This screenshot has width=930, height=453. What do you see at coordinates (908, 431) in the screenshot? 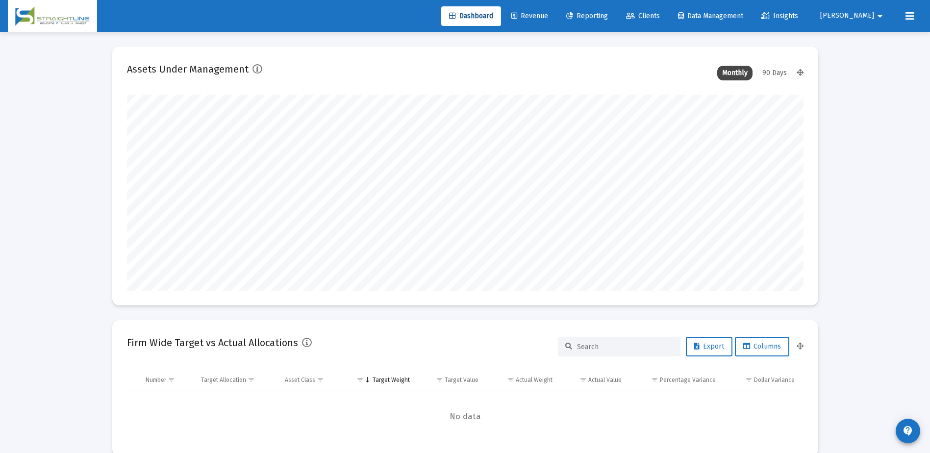
I see `mat-icon: contact_support` at bounding box center [908, 431].